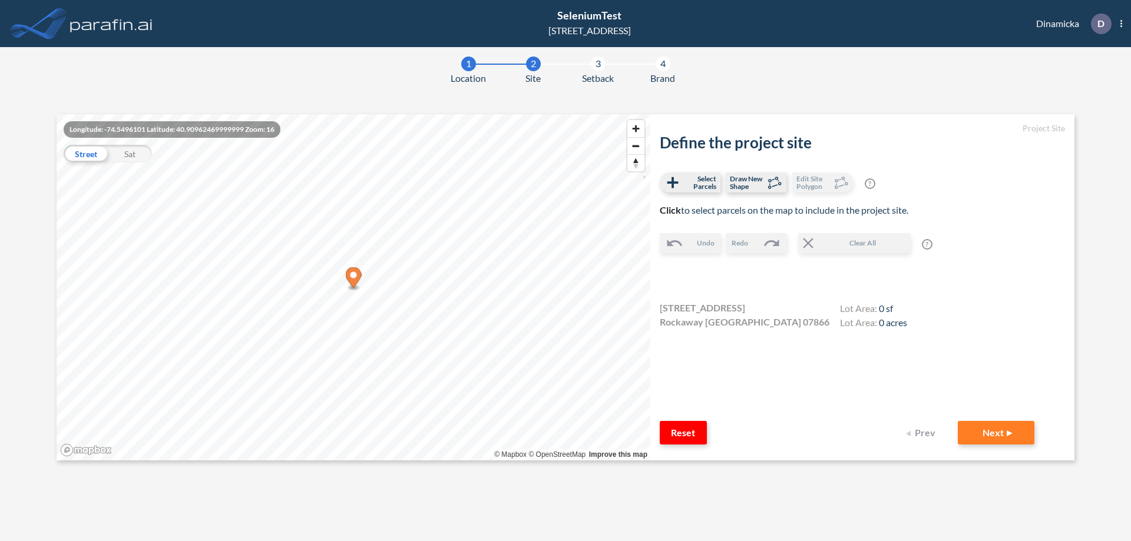 Image resolution: width=1131 pixels, height=541 pixels. Describe the element at coordinates (636, 128) in the screenshot. I see `span: Zoom in` at that location.